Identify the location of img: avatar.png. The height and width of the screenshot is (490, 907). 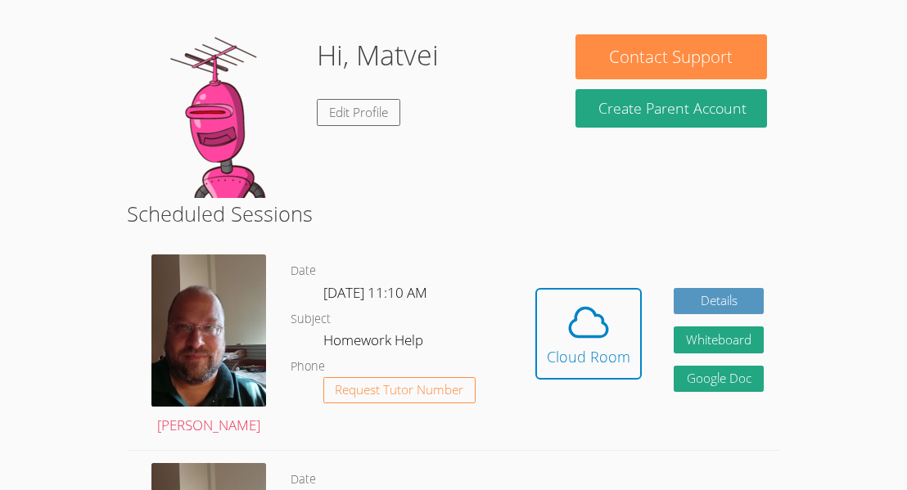
(208, 331).